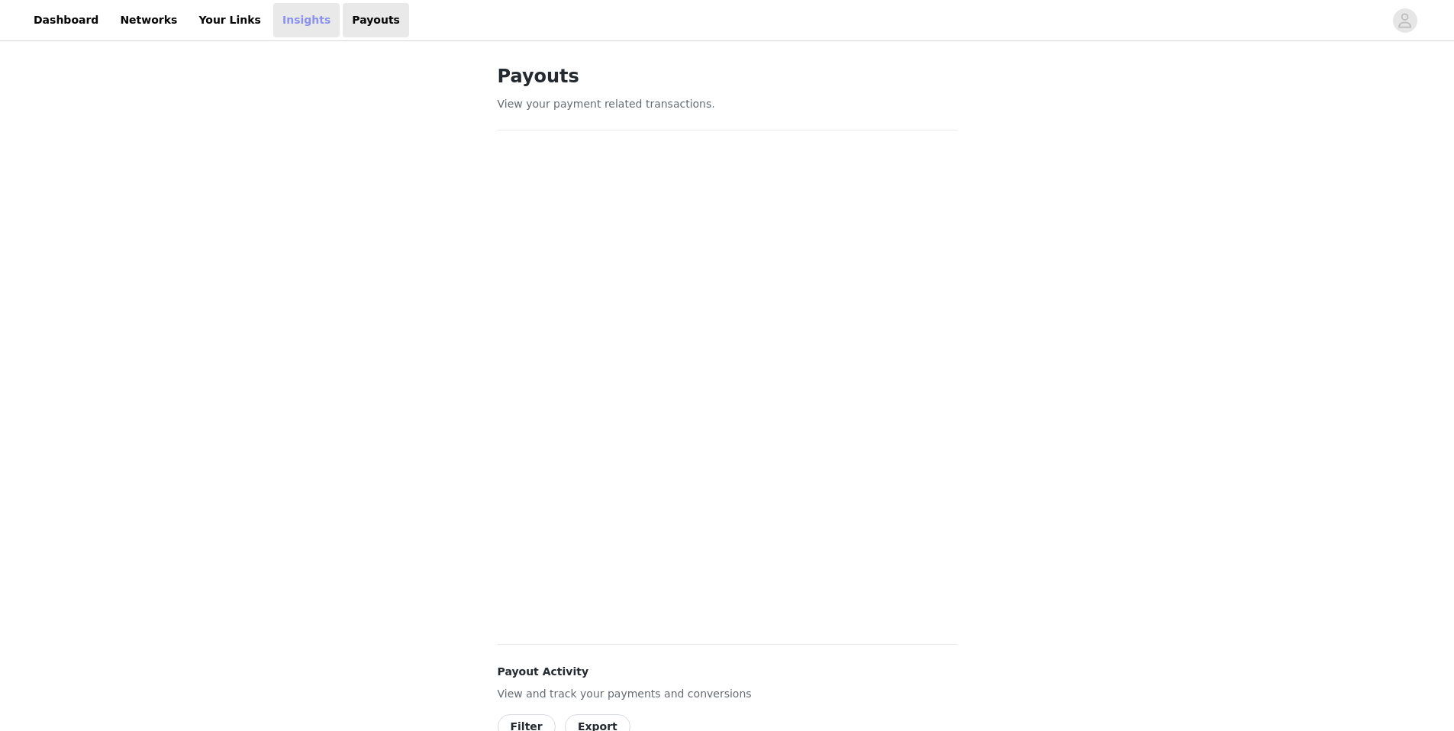 This screenshot has width=1454, height=731. Describe the element at coordinates (148, 20) in the screenshot. I see `a: Networks` at that location.